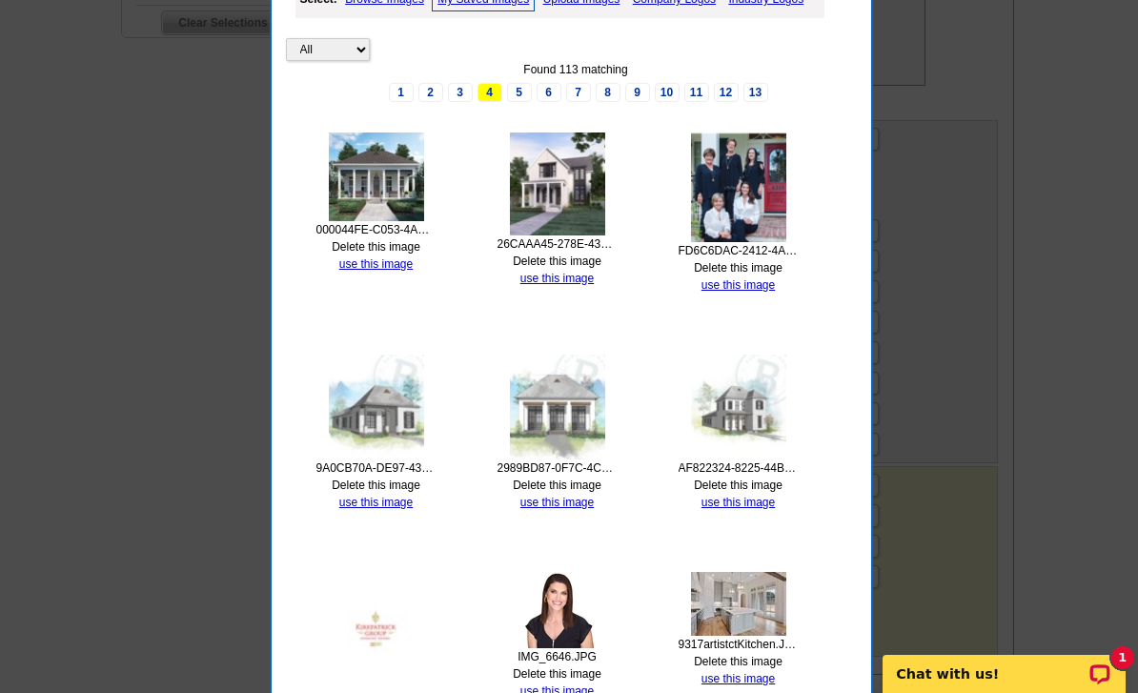  Describe the element at coordinates (558, 657) in the screenshot. I see `div: IMG_6646.JPG` at that location.